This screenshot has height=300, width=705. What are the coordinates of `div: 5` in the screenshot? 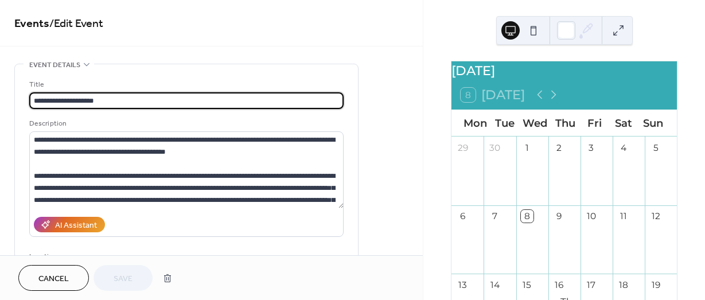 It's located at (656, 147).